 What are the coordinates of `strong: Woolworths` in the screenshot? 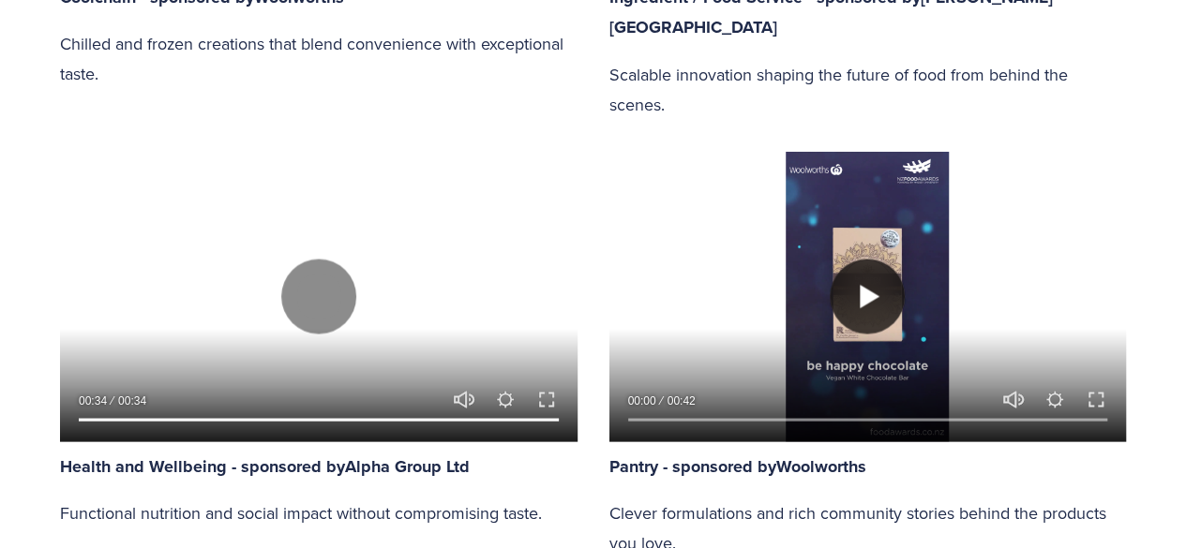 It's located at (821, 466).